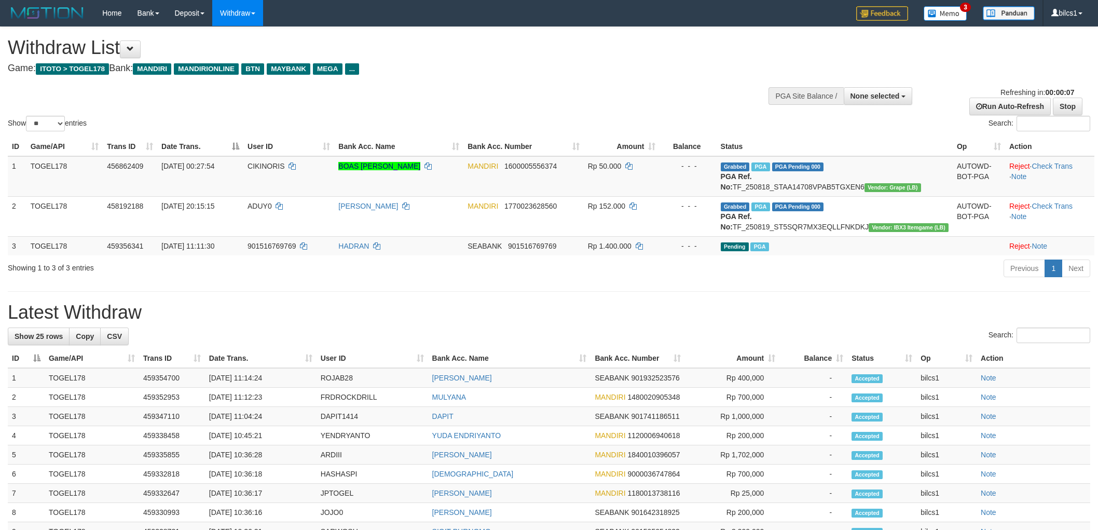 The height and width of the screenshot is (530, 1098). Describe the element at coordinates (655, 378) in the screenshot. I see `span: Copy 901932523576 to clipboard` at that location.